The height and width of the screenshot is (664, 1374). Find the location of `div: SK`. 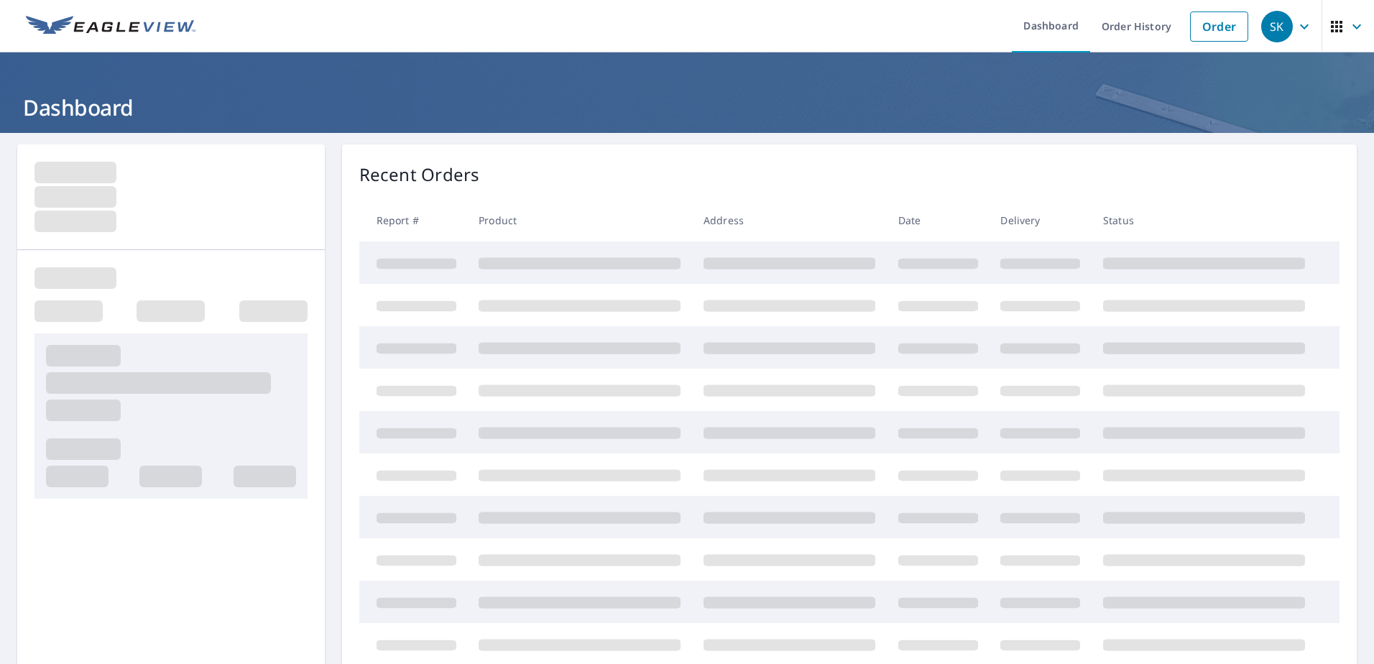

div: SK is located at coordinates (1277, 27).